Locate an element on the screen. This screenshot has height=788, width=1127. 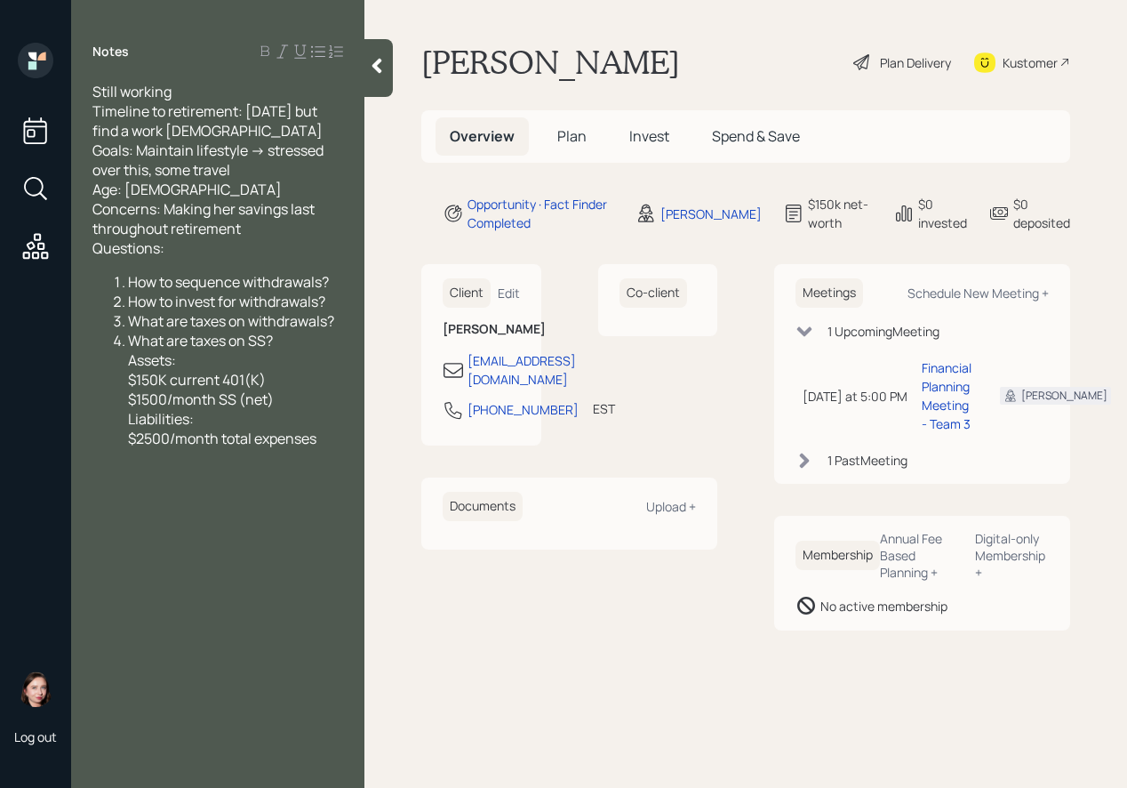
div: Edit is located at coordinates (509, 292).